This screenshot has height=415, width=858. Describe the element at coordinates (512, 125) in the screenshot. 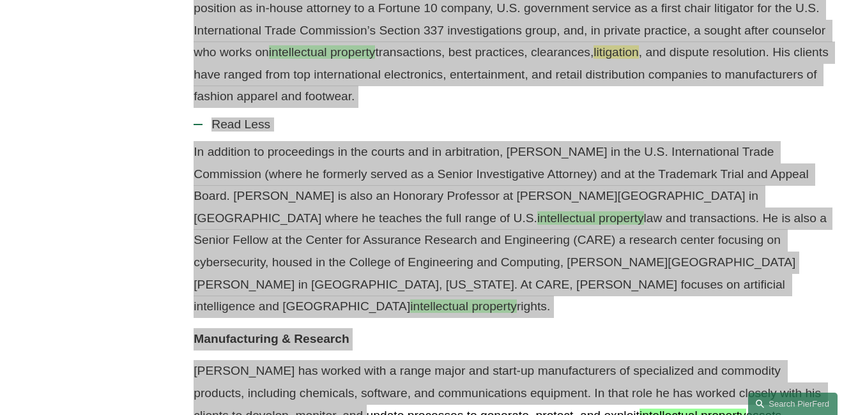

I see `button: Read Less` at that location.